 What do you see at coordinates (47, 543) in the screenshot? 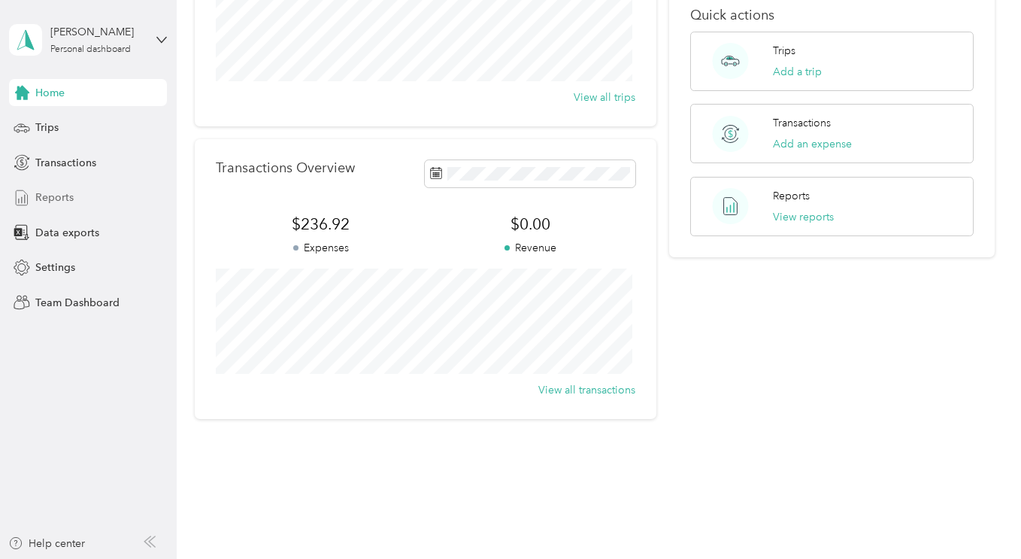
I see `button: Help center` at bounding box center [47, 543].